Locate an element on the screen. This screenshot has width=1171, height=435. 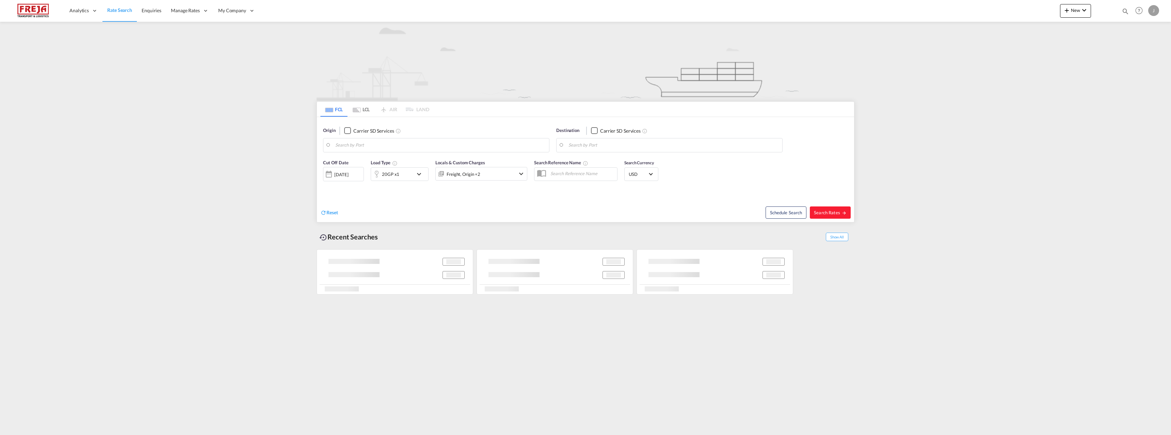
md-tab-item: FCL is located at coordinates (334, 109).